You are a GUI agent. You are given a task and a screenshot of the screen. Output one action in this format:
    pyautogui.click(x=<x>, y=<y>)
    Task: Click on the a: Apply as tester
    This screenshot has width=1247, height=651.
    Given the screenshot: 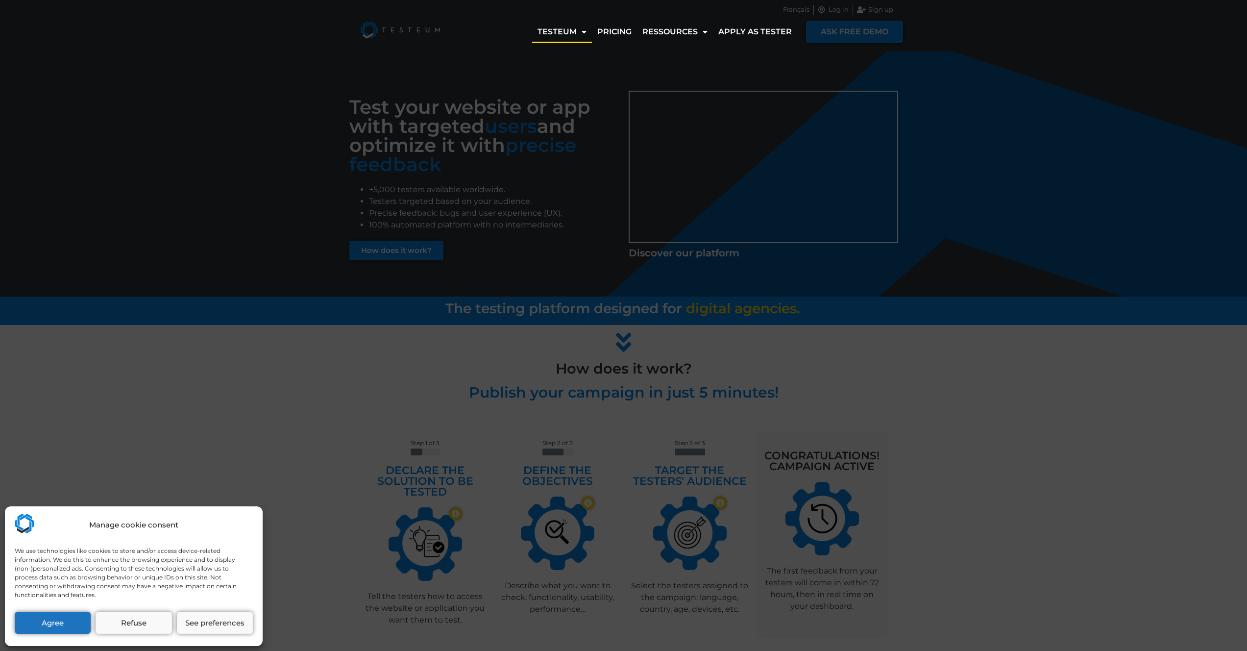 What is the action you would take?
    pyautogui.click(x=755, y=32)
    